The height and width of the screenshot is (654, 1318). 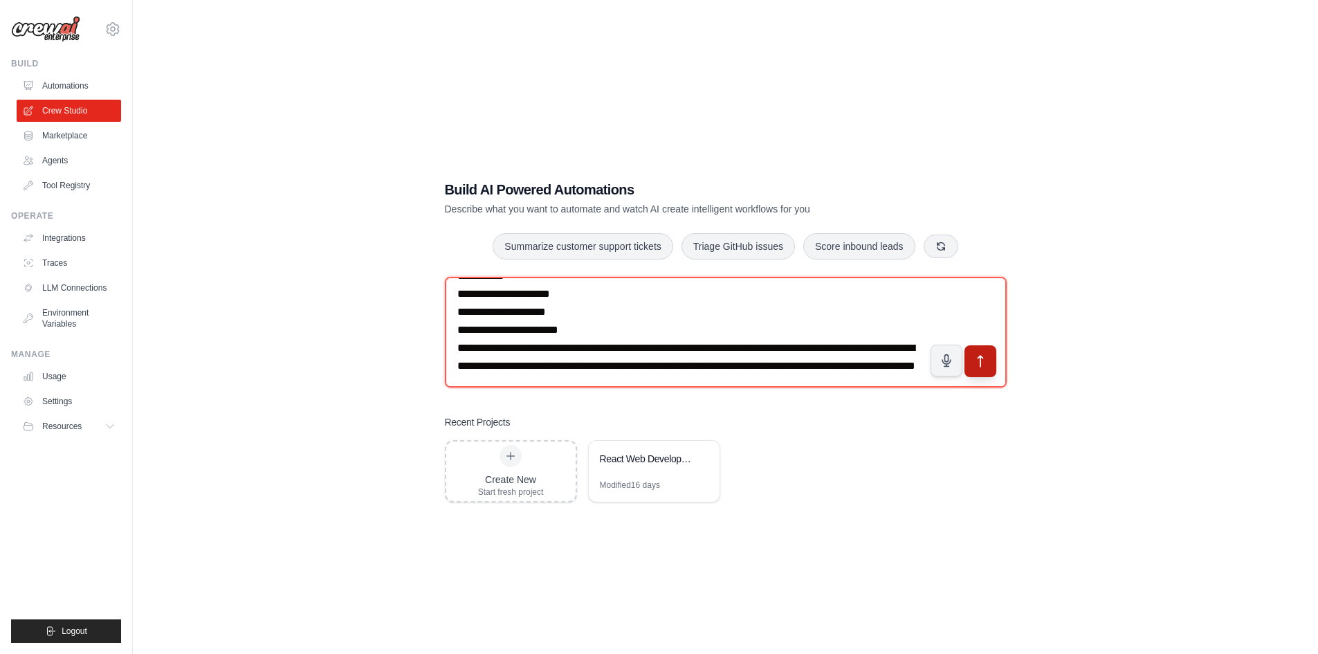 What do you see at coordinates (46, 29) in the screenshot?
I see `img: Logo` at bounding box center [46, 29].